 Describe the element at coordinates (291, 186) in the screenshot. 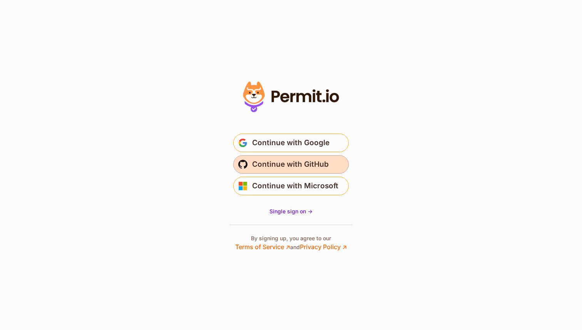

I see `button: Continue with Microsoft` at that location.